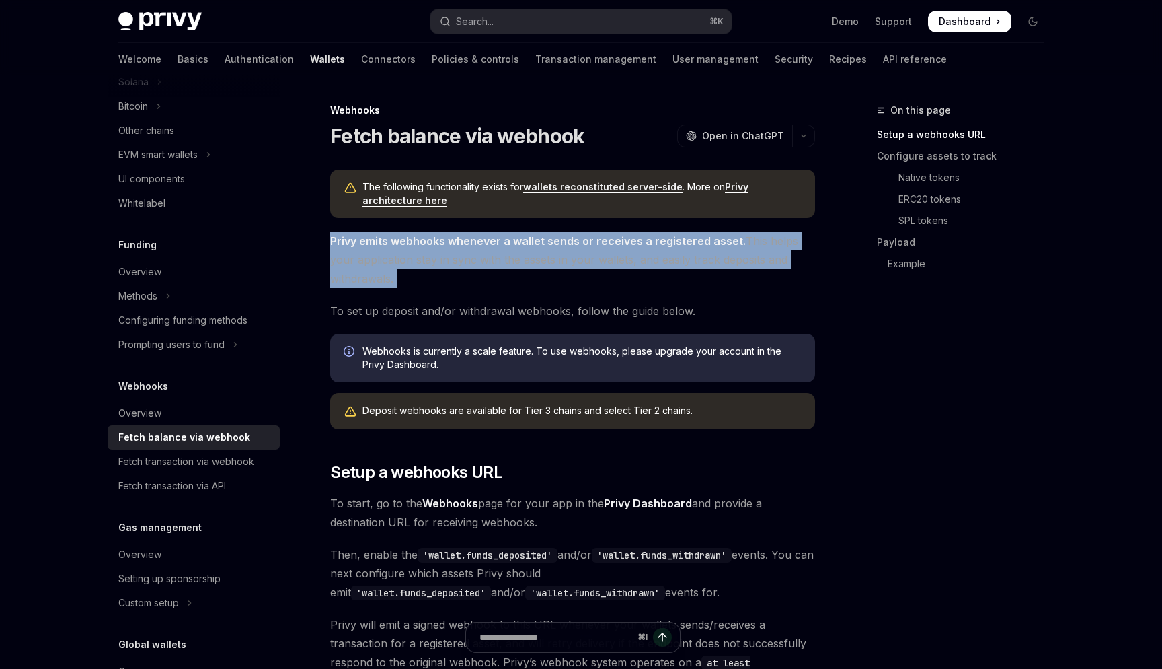 This screenshot has width=1162, height=669. What do you see at coordinates (450, 503) in the screenshot?
I see `a: Webhooks` at bounding box center [450, 503].